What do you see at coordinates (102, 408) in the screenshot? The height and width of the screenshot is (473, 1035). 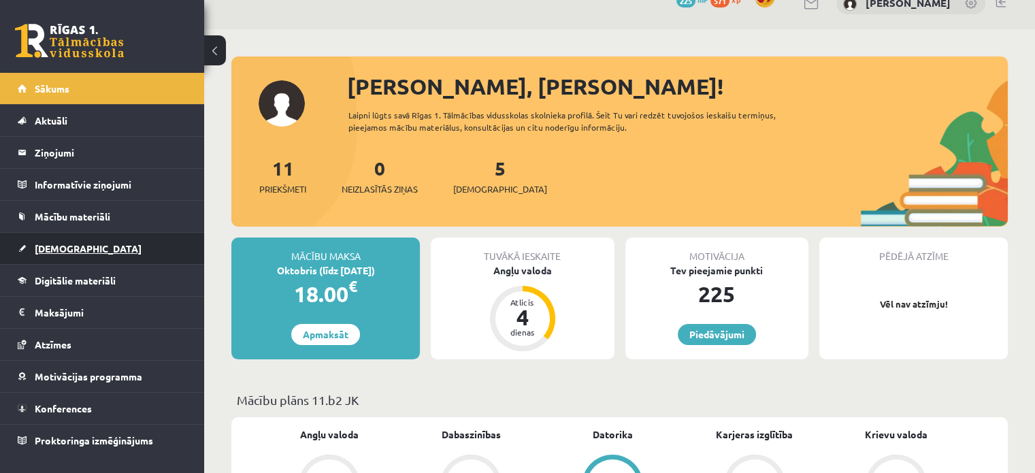 I see `a: Konferences` at bounding box center [102, 408].